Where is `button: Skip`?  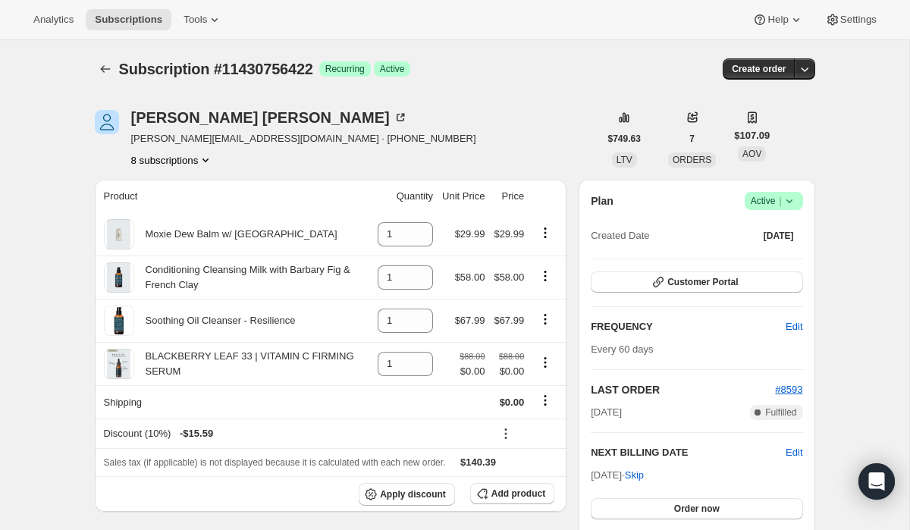
button: Skip is located at coordinates (634, 476).